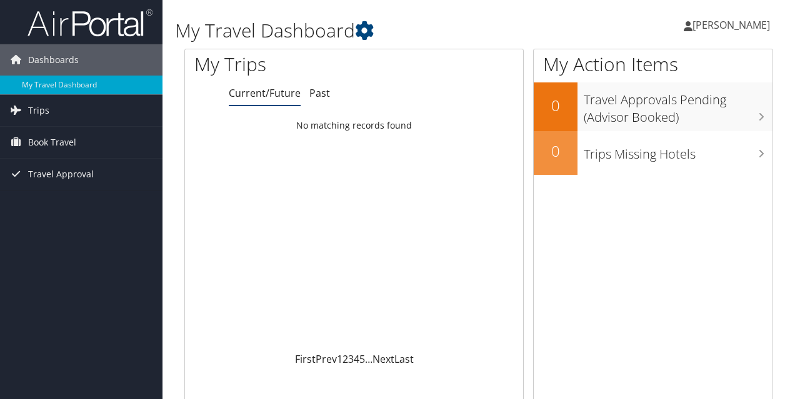 This screenshot has height=399, width=795. Describe the element at coordinates (284, 64) in the screenshot. I see `h1: My Trips` at that location.